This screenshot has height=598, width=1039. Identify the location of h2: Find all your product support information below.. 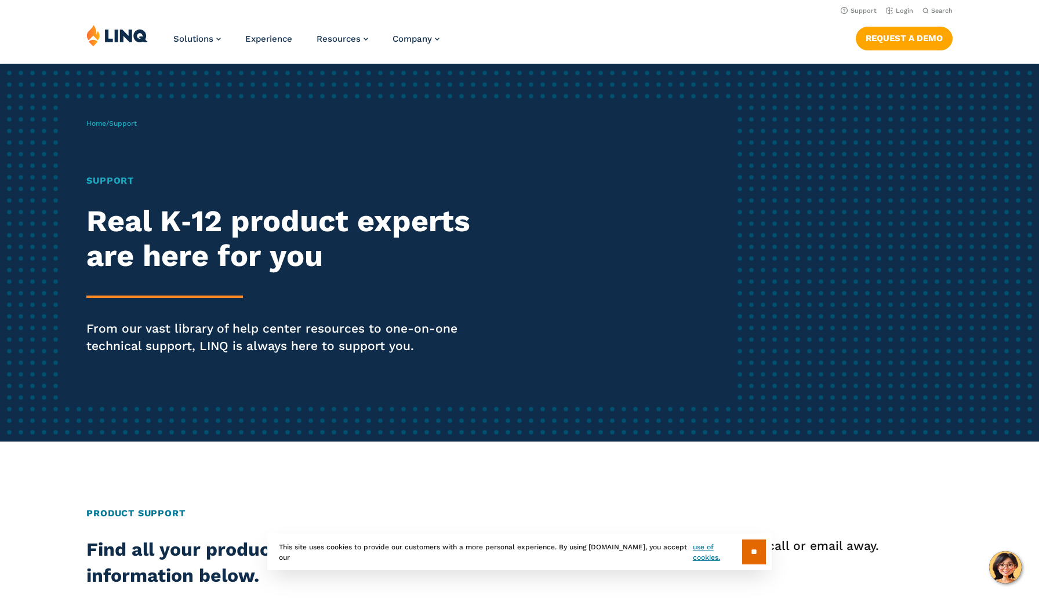
(259, 563).